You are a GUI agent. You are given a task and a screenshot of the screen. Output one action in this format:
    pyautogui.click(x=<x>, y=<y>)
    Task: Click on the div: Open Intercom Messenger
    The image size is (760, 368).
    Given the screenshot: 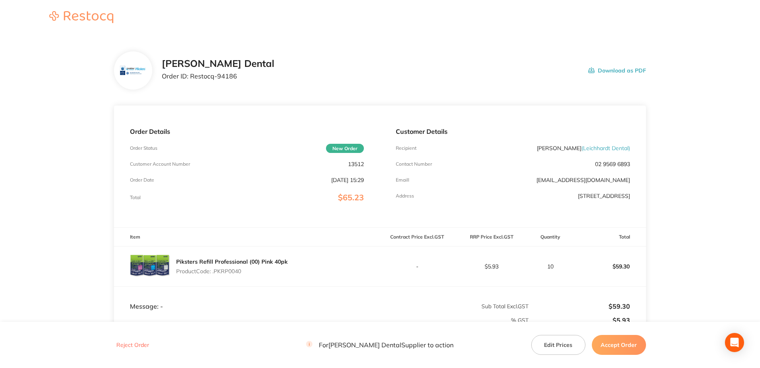 What is the action you would take?
    pyautogui.click(x=735, y=343)
    